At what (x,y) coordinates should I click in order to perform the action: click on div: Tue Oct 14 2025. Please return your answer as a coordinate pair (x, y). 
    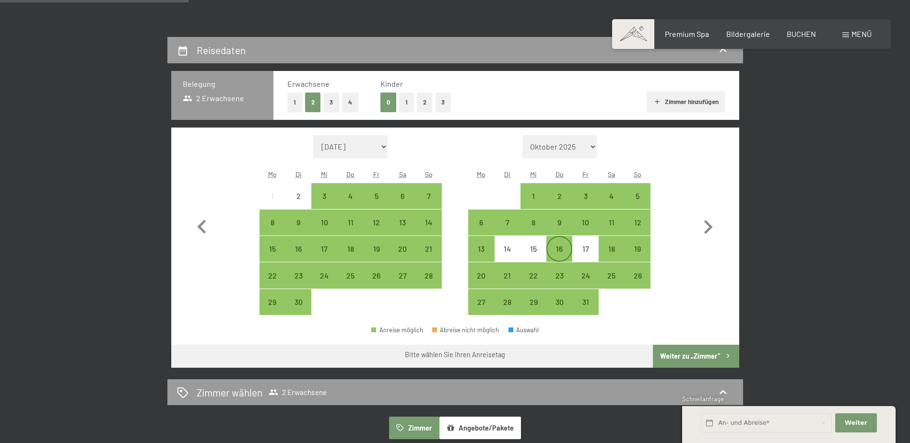
    Looking at the image, I should click on (507, 249).